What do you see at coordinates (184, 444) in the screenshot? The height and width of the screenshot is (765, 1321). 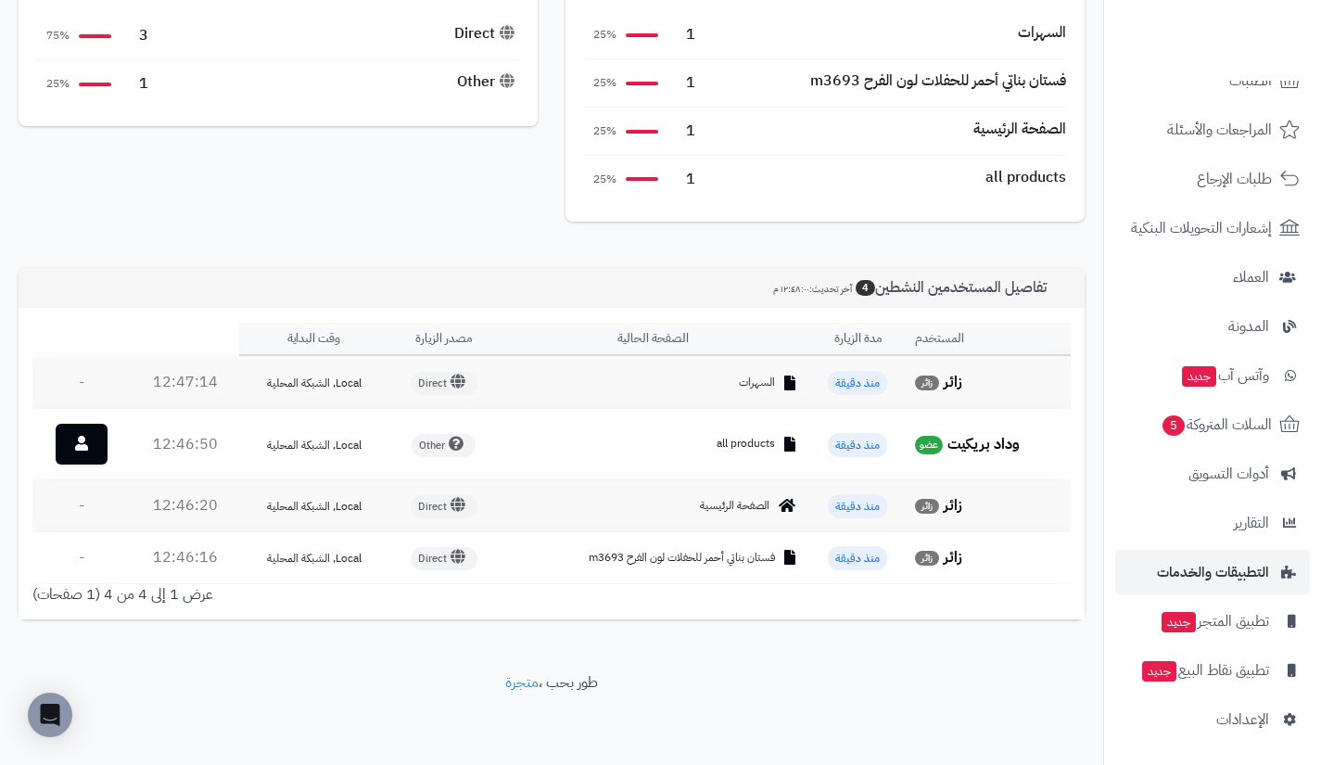 I see `td: 12:46:50` at bounding box center [184, 444].